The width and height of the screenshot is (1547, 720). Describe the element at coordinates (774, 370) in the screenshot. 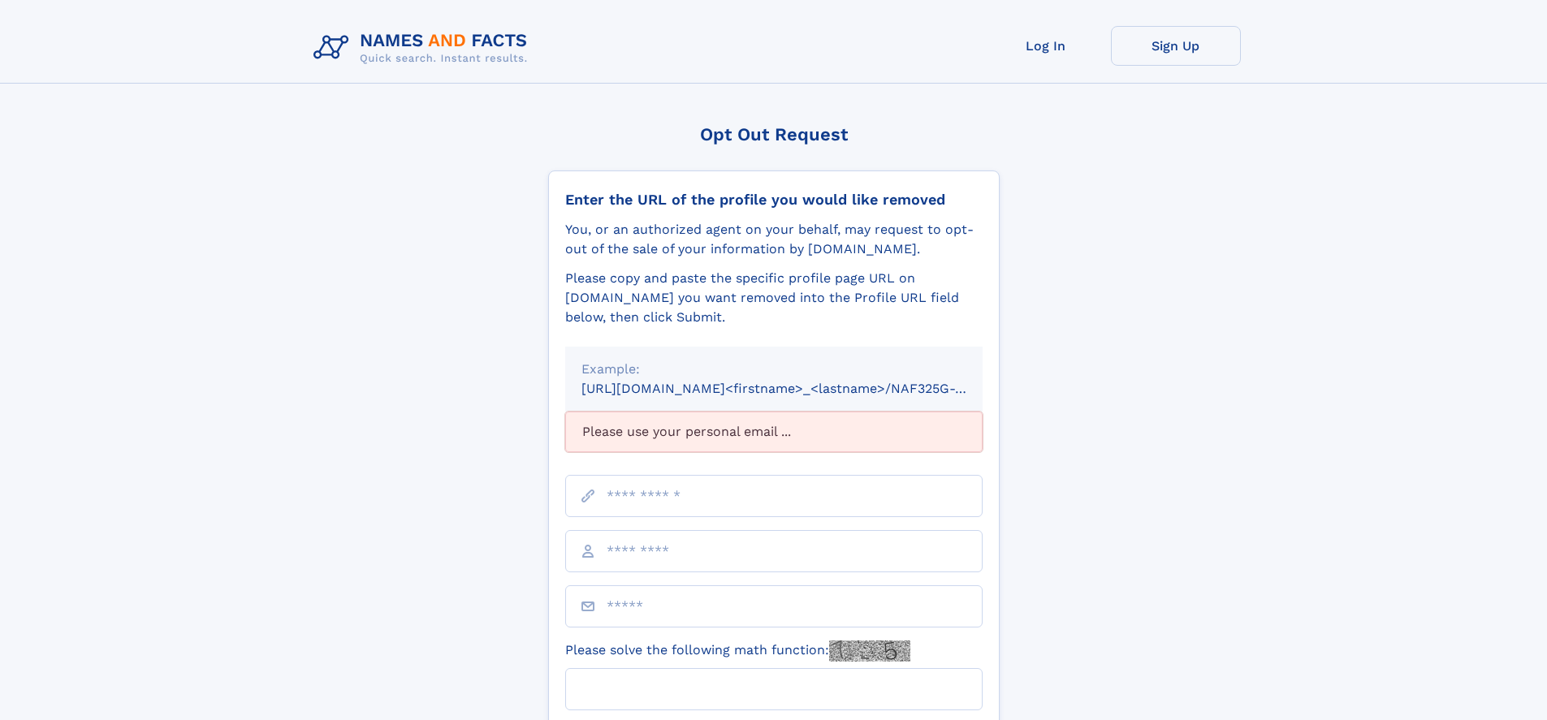

I see `div: Example:` at that location.